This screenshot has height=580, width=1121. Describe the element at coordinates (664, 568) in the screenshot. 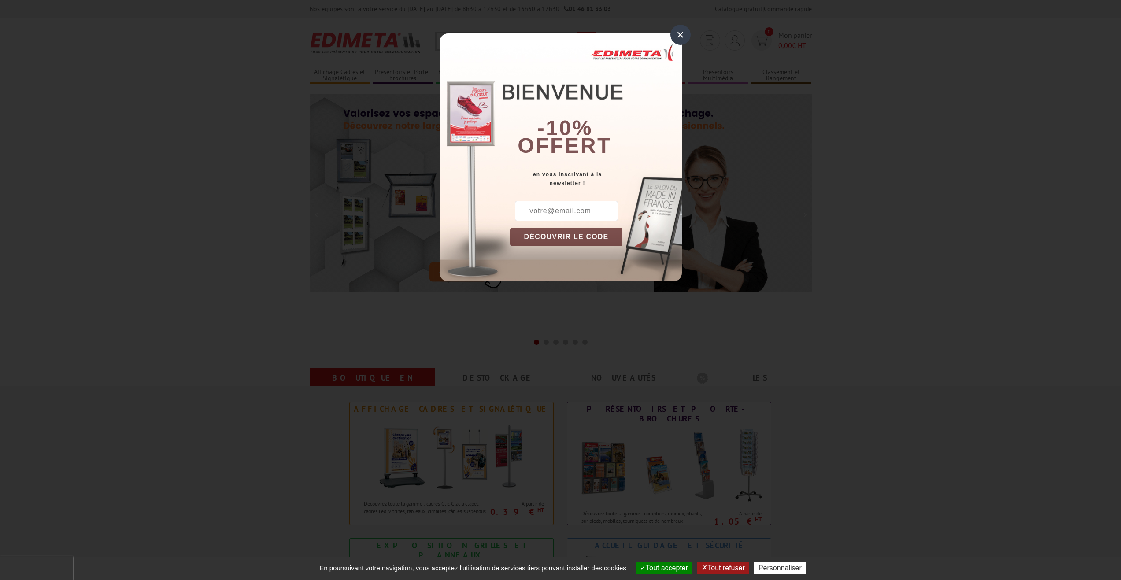

I see `button: Tout accepter` at that location.